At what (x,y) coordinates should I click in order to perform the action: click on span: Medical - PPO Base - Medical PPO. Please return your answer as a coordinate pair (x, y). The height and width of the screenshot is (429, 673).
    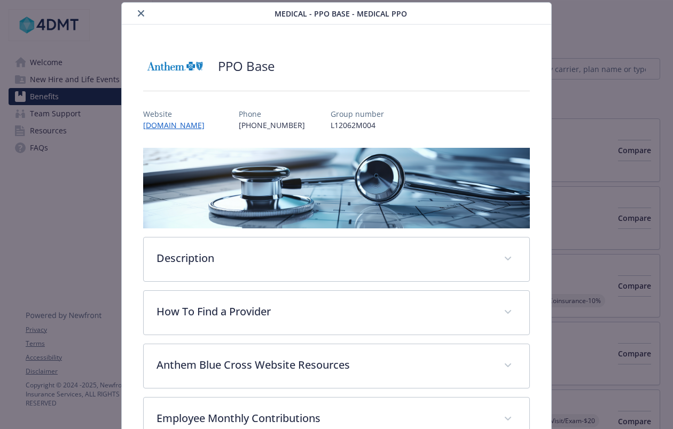
    Looking at the image, I should click on (341, 13).